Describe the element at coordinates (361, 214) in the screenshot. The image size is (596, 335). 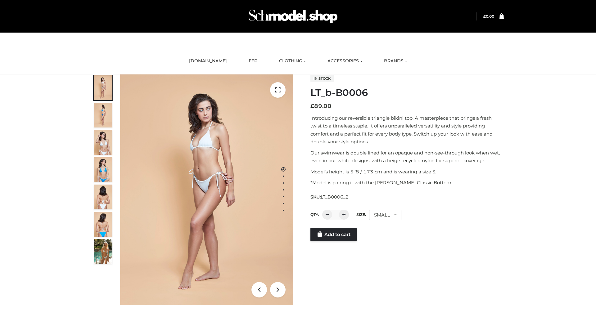
I see `label: Size:` at that location.